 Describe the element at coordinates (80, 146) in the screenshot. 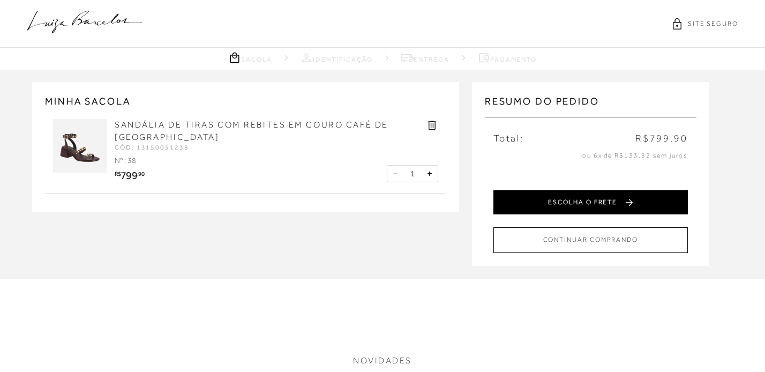

I see `img: SANDÁLIA DE TIRAS COM REBITES EM COURO CAFÉ DE SALTO MÉDIO` at that location.